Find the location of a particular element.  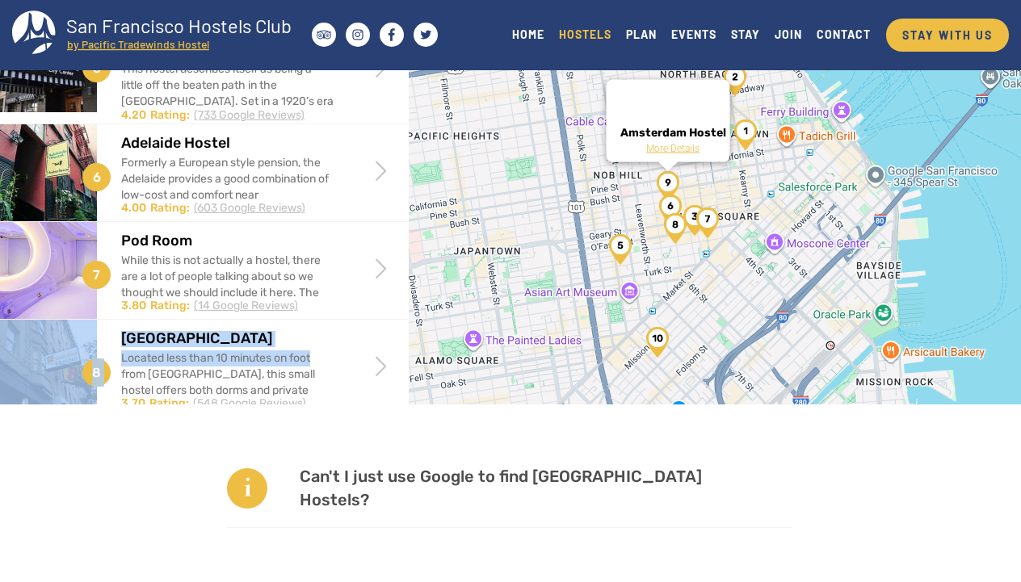

h2: Pod Room is located at coordinates (229, 241).